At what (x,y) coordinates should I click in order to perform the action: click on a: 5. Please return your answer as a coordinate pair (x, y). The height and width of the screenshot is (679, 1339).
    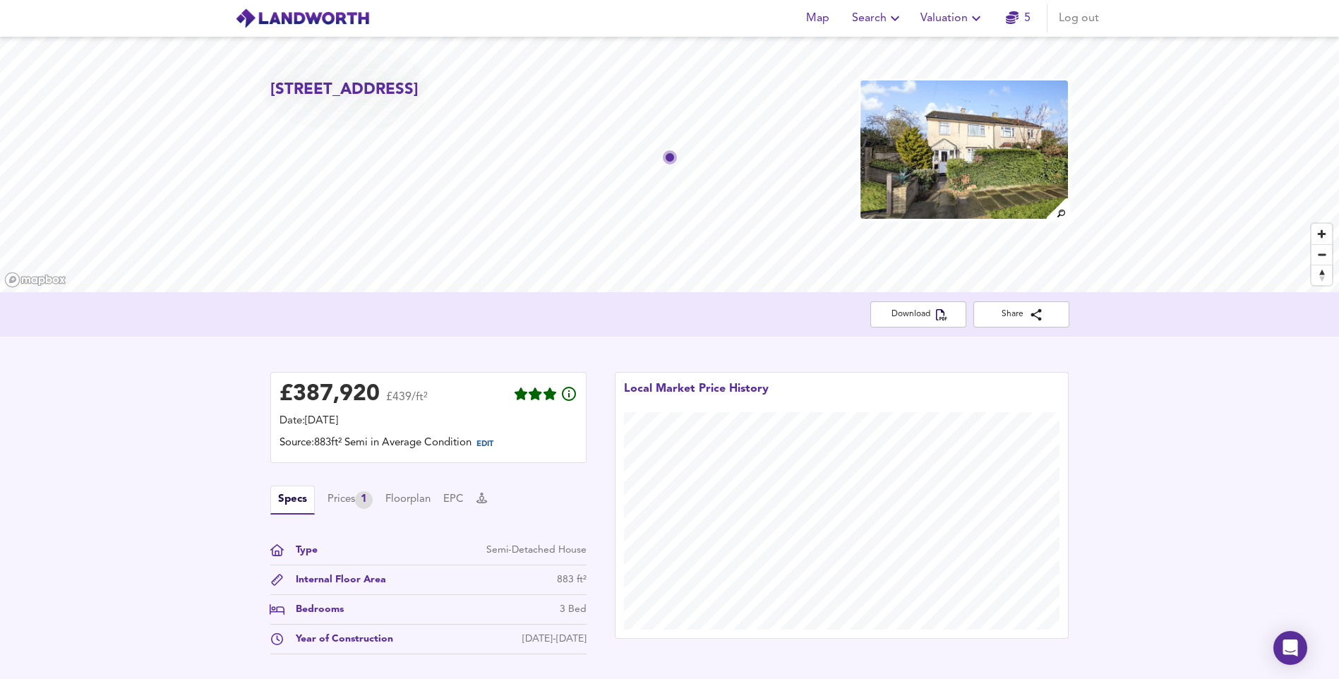
    Looking at the image, I should click on (1018, 18).